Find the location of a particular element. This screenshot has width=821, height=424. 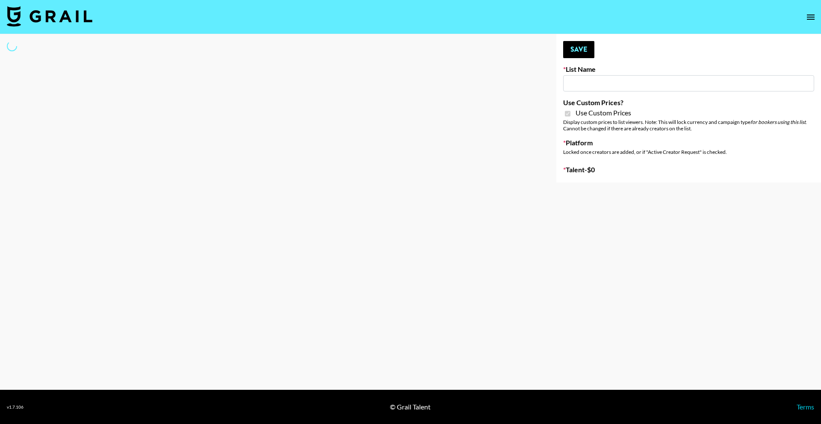

div: © Grail Talent is located at coordinates (410, 407).